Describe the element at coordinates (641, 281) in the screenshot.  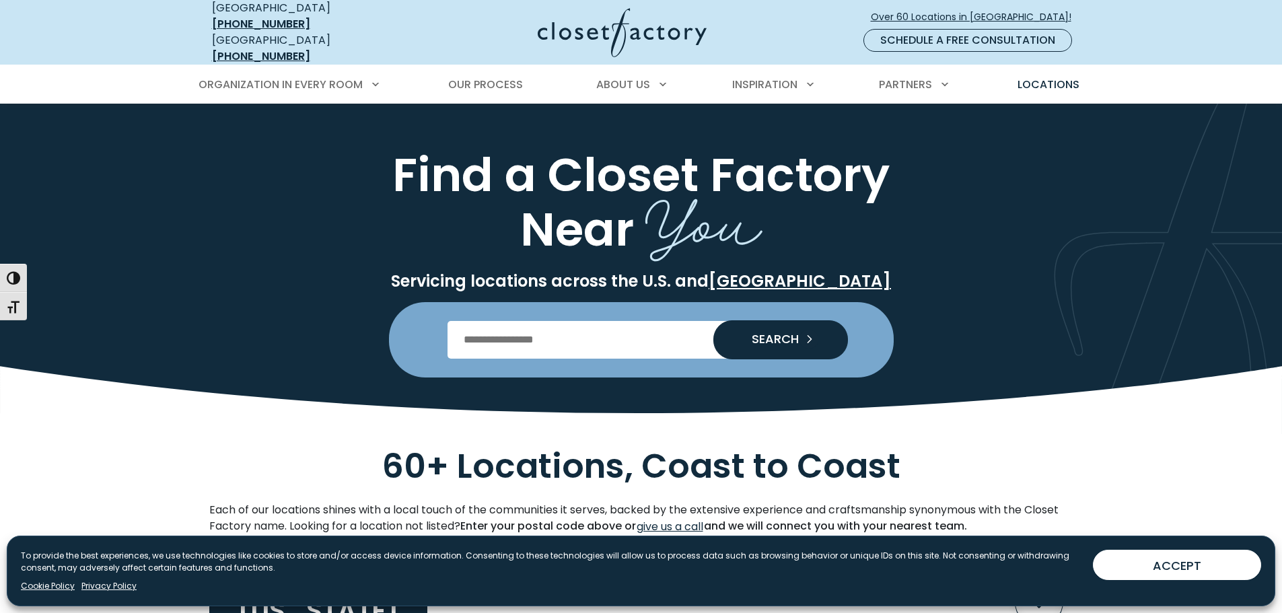
I see `p: Servicing locations across the U.S. and` at that location.